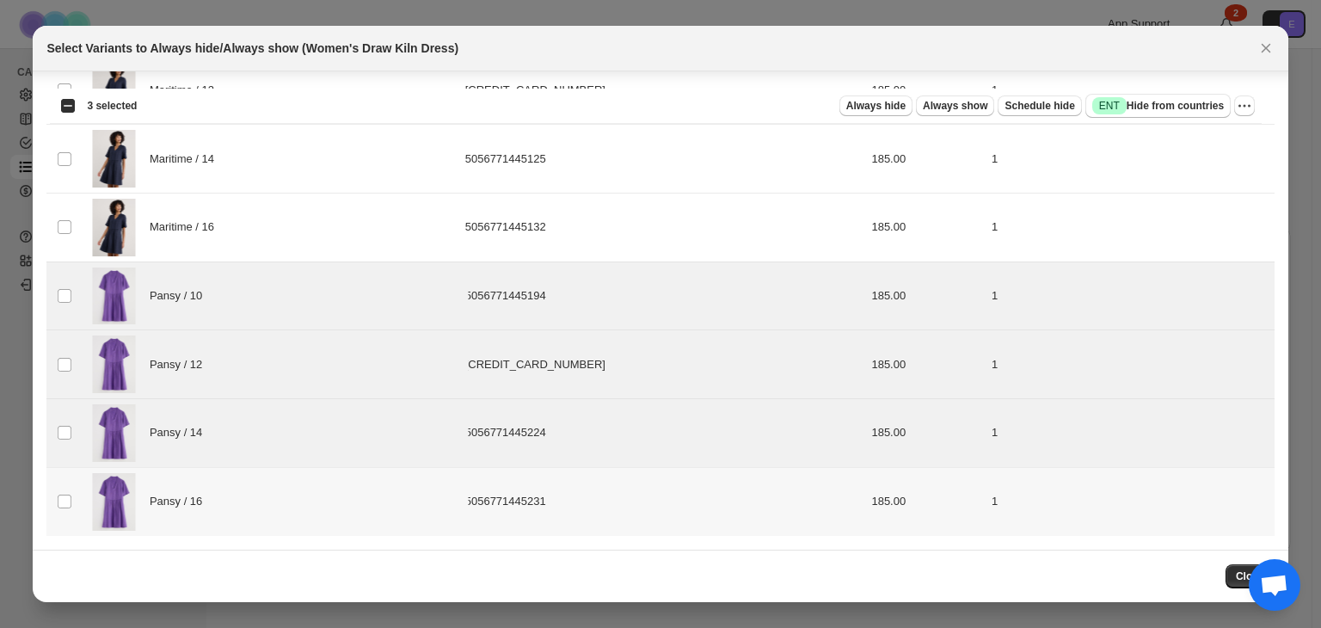  What do you see at coordinates (1039, 106) in the screenshot?
I see `span: Schedule hide` at bounding box center [1039, 106].